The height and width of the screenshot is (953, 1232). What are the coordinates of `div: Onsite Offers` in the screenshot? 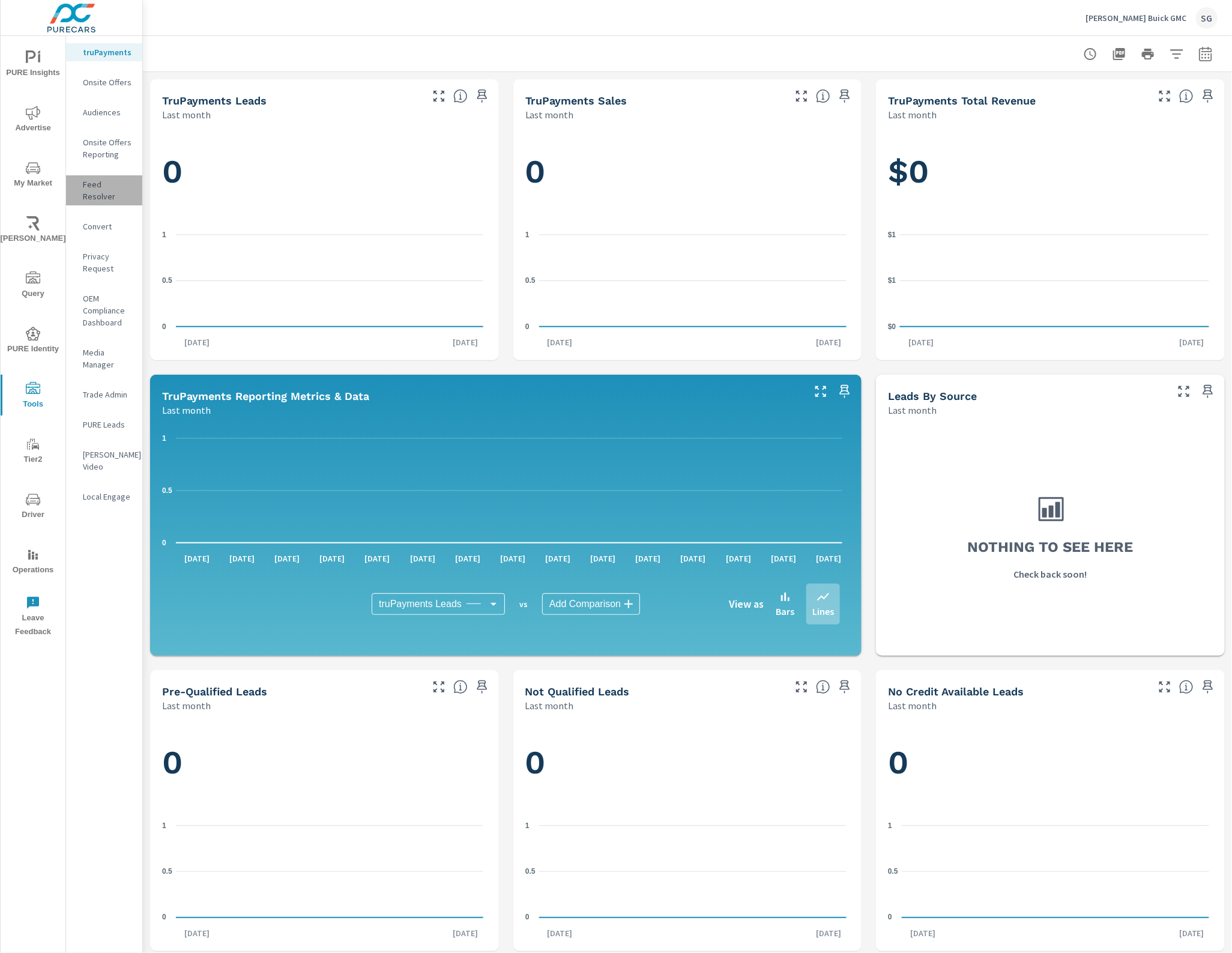 It's located at (104, 82).